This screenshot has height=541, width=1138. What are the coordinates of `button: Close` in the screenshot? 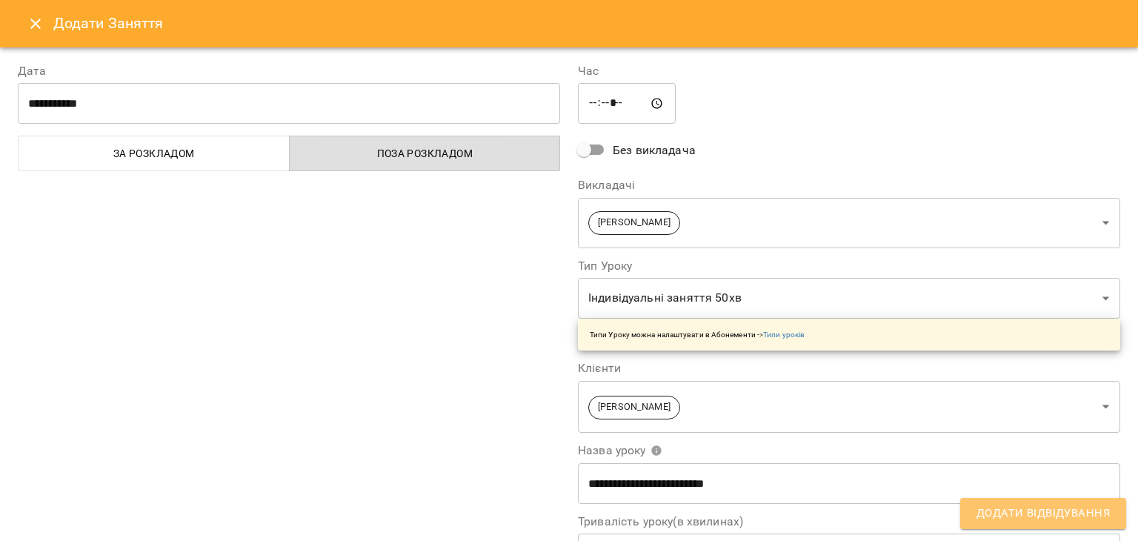 It's located at (36, 24).